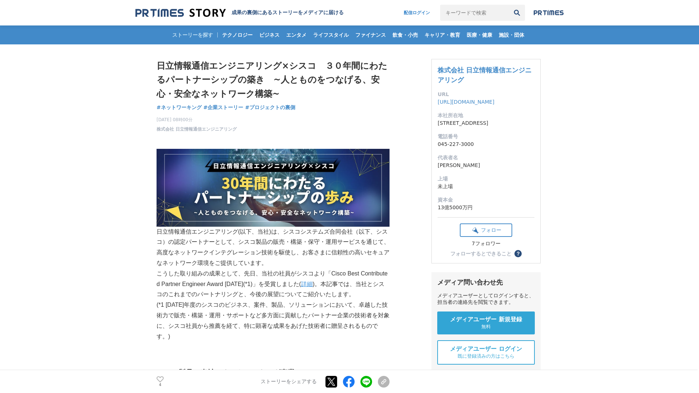 Image resolution: width=699 pixels, height=393 pixels. What do you see at coordinates (417, 13) in the screenshot?
I see `a: 配信ログイン` at bounding box center [417, 13].